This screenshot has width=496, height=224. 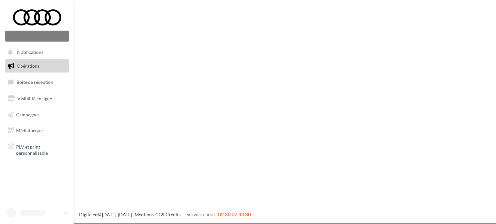 What do you see at coordinates (144, 215) in the screenshot?
I see `a: Mentions` at bounding box center [144, 215].